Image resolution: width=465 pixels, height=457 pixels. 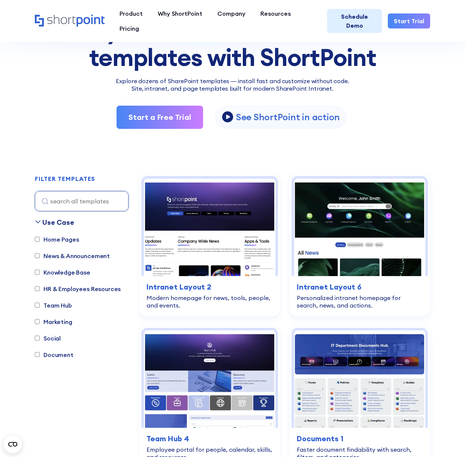 I want to click on button: Open CMP widget, so click(x=13, y=444).